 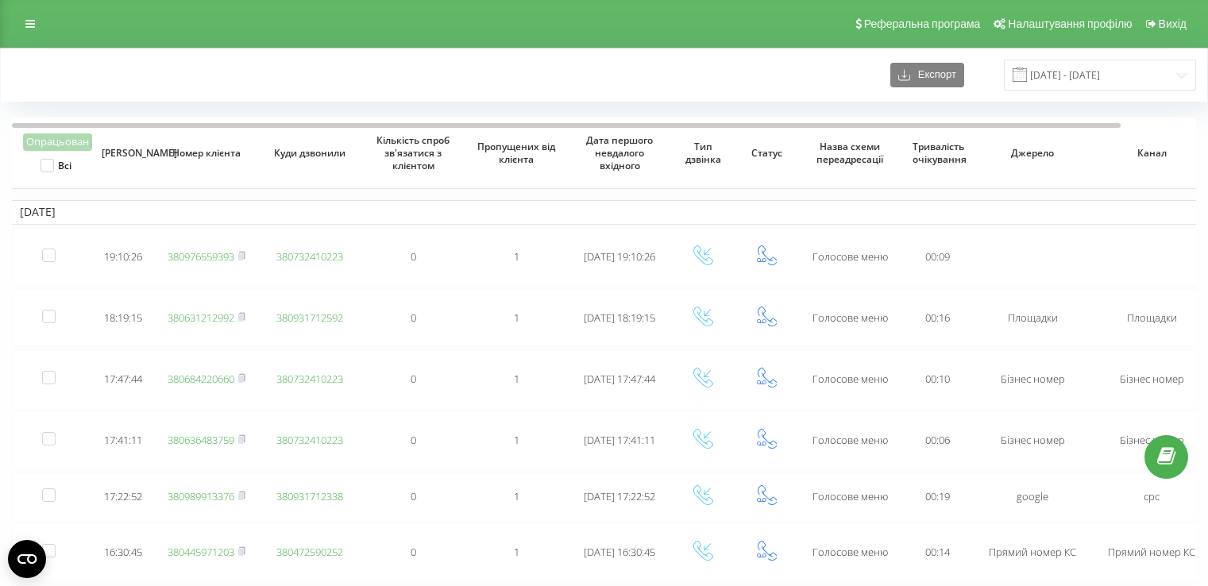 I want to click on span: Дата першого невдалого вхідного, so click(x=620, y=153).